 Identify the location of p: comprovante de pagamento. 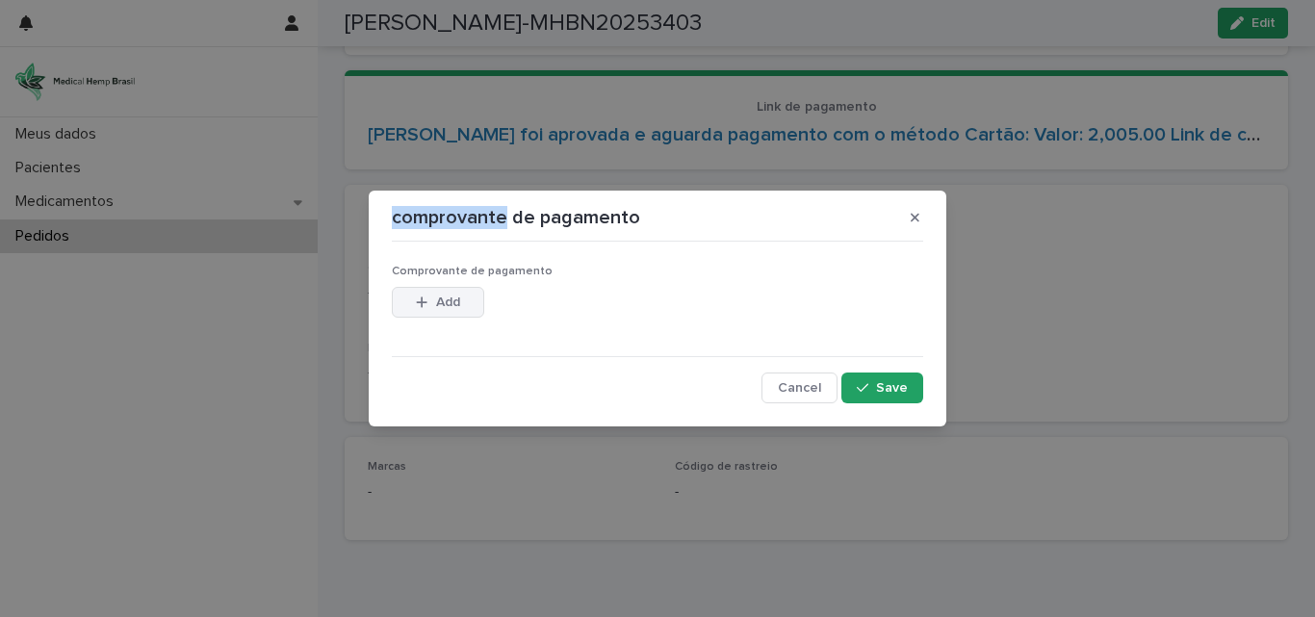
(516, 217).